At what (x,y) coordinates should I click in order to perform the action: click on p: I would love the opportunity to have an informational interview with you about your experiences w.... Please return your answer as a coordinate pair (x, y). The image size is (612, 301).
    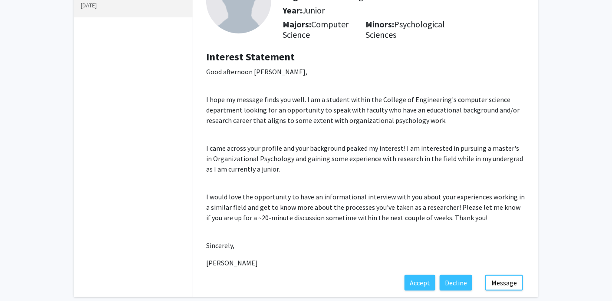
    Looking at the image, I should click on (365, 207).